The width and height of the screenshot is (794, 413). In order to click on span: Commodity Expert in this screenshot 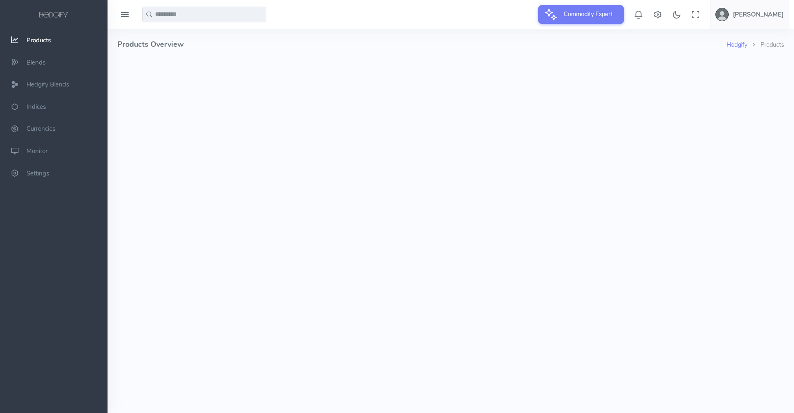, I will do `click(588, 14)`.